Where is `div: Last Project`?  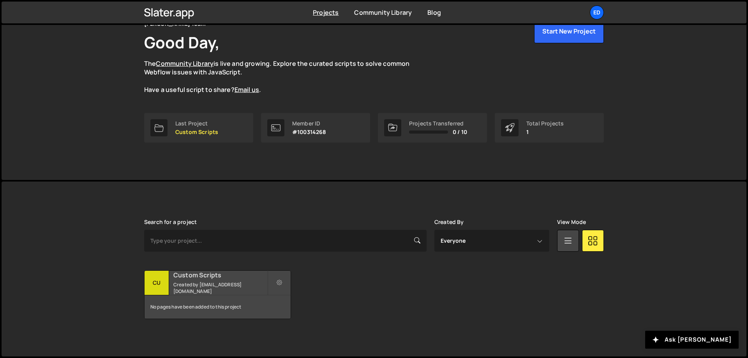
div: Last Project is located at coordinates (197, 124).